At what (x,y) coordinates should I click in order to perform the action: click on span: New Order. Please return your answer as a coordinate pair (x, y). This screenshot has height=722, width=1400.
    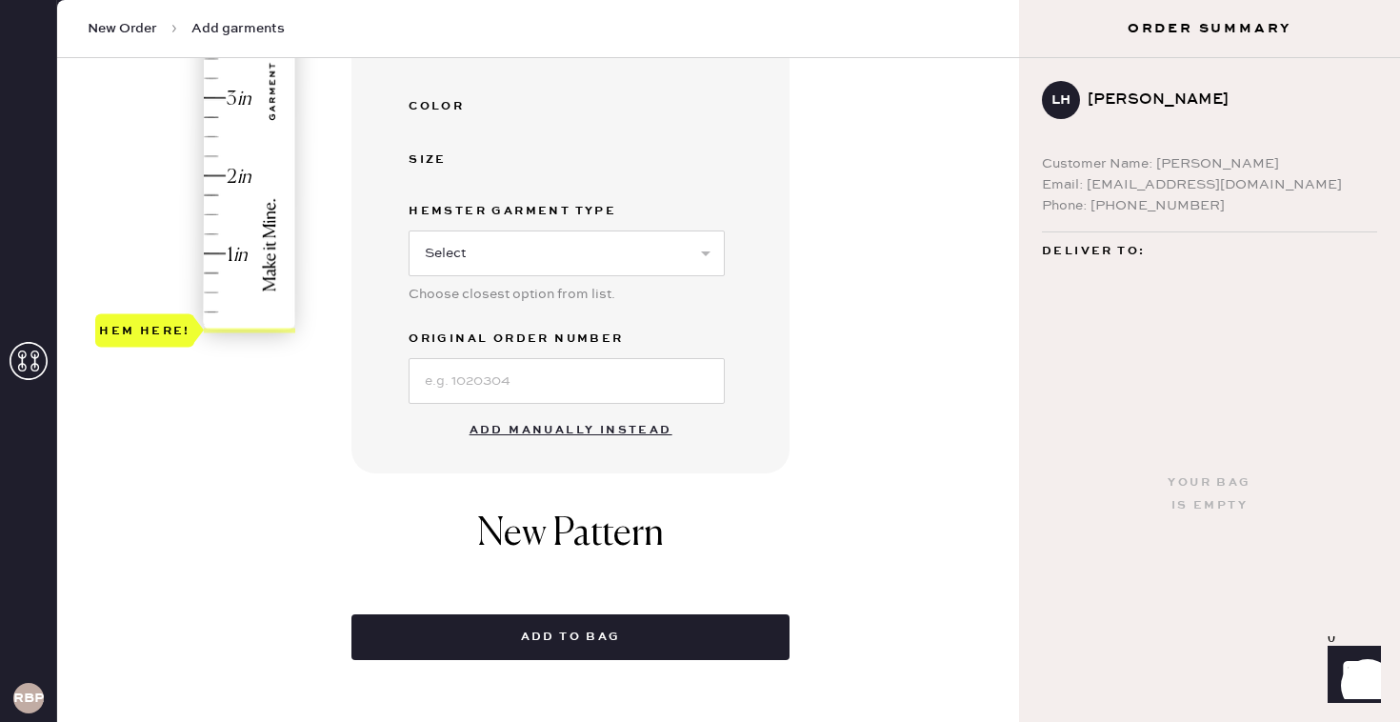
    Looking at the image, I should click on (122, 29).